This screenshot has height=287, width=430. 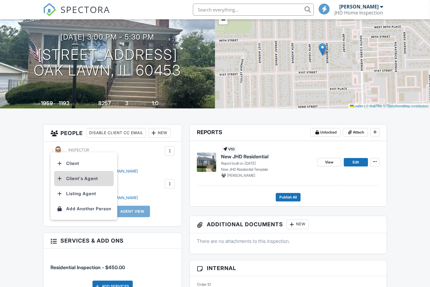 I want to click on a: © OpenStreetMap contributors, so click(x=406, y=106).